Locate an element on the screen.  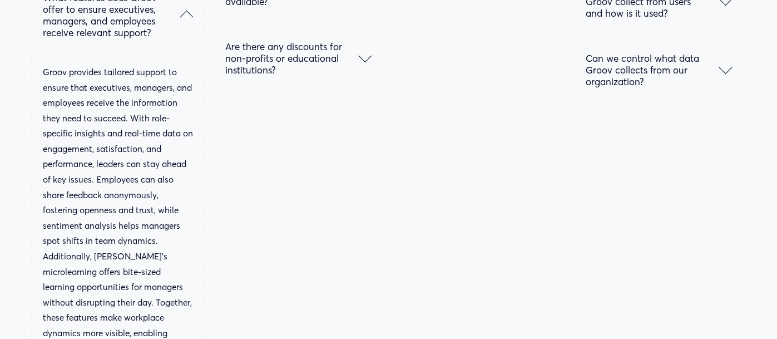
span: Are there any discounts for non-profits or educational institutions? is located at coordinates (291, 58).